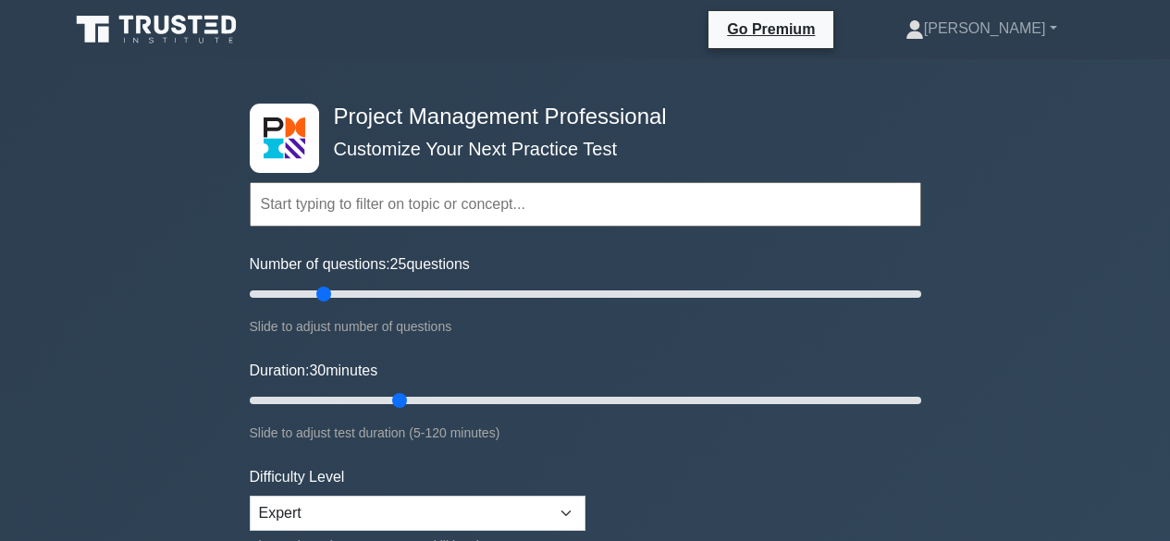  What do you see at coordinates (586, 327) in the screenshot?
I see `div: Slide to adjust number of questions` at bounding box center [586, 327].